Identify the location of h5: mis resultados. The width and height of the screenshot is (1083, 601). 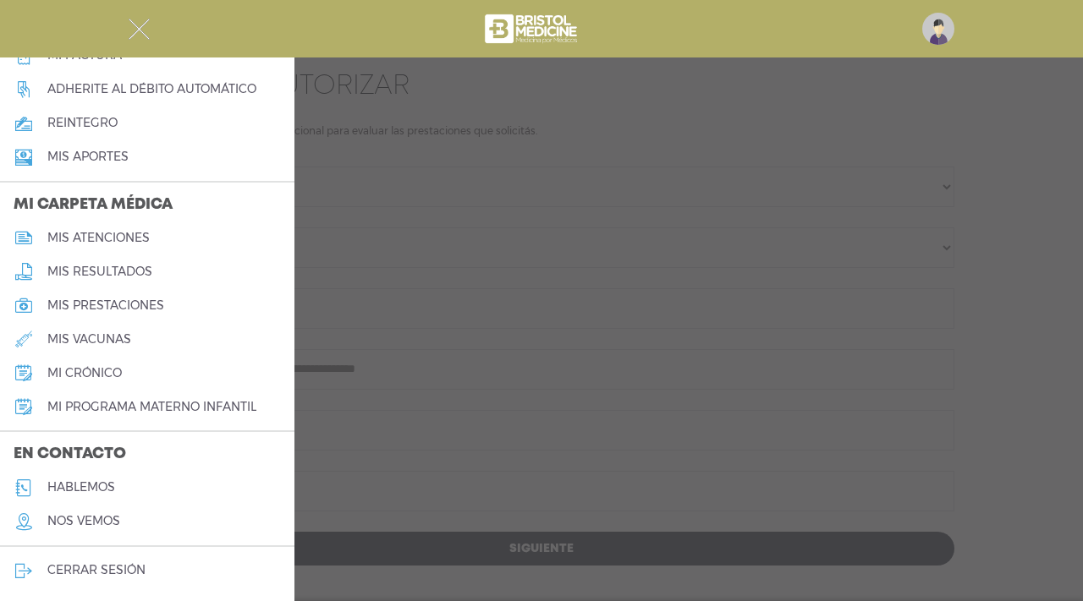
(100, 271).